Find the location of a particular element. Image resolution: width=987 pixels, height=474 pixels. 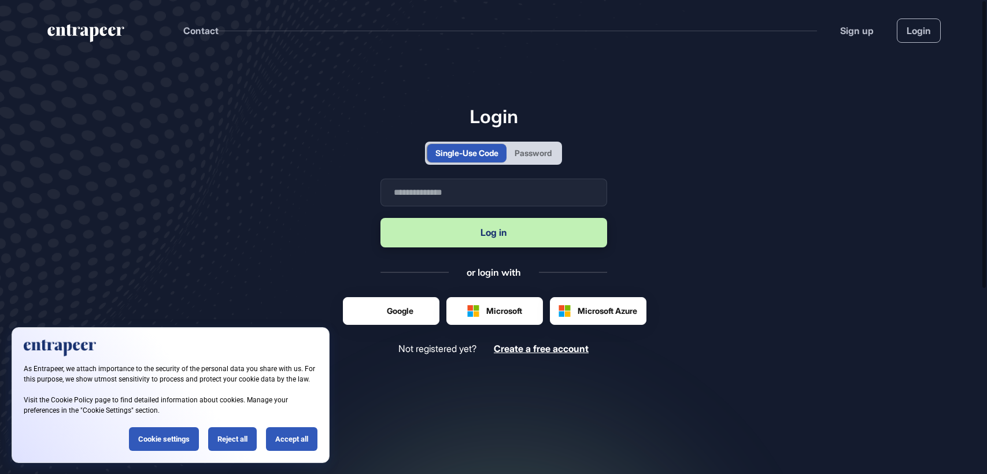

a: Login is located at coordinates (919, 31).